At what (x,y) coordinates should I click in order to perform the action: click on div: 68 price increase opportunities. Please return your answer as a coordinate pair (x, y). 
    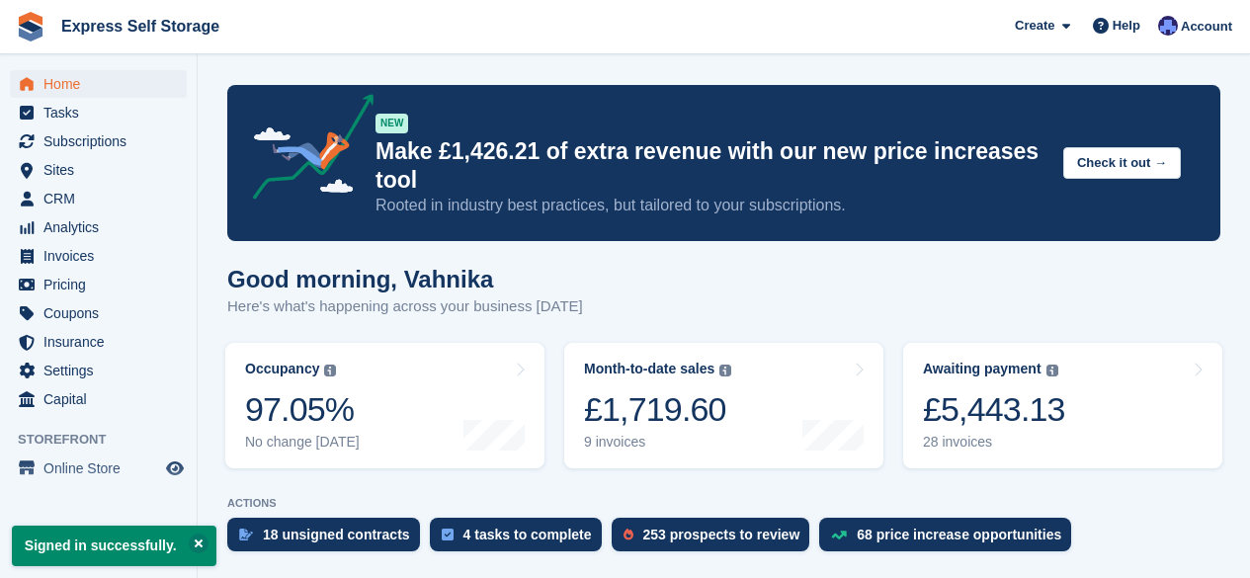
    Looking at the image, I should click on (958, 535).